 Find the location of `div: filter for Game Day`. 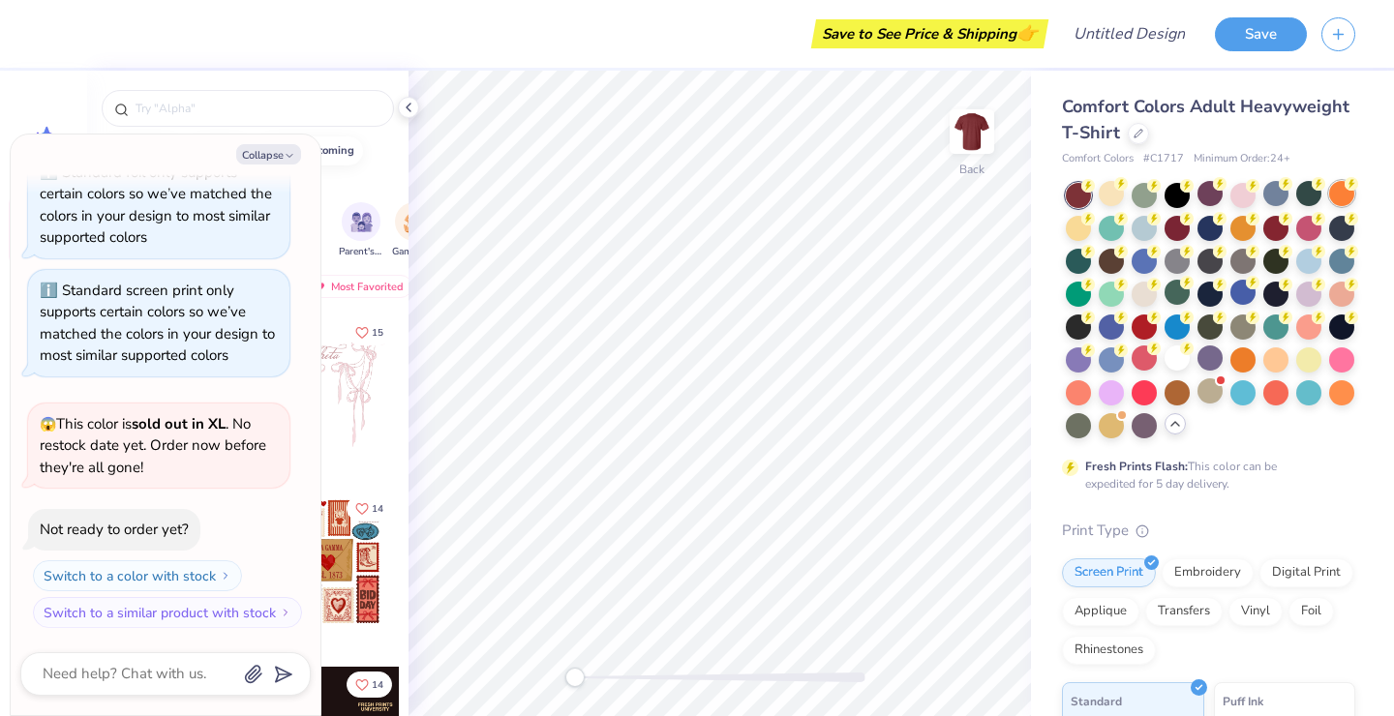

div: filter for Game Day is located at coordinates (414, 230).